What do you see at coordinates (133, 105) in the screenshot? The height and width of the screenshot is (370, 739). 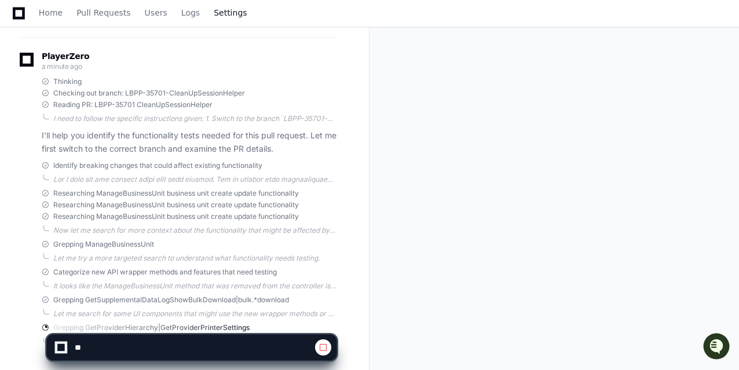 I see `span: Reading PR: LBPP-35701 CleanUpSessionHelper` at bounding box center [133, 105].